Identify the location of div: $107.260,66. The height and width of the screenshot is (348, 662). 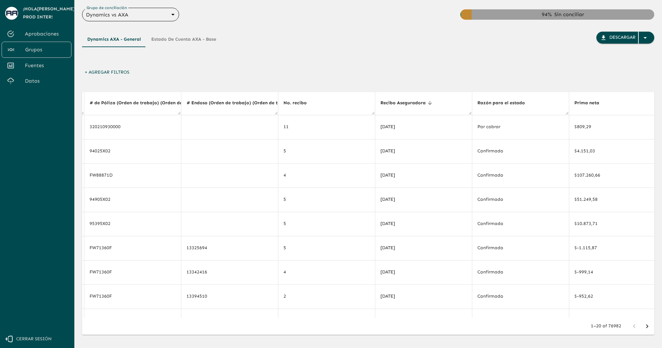
(617, 175).